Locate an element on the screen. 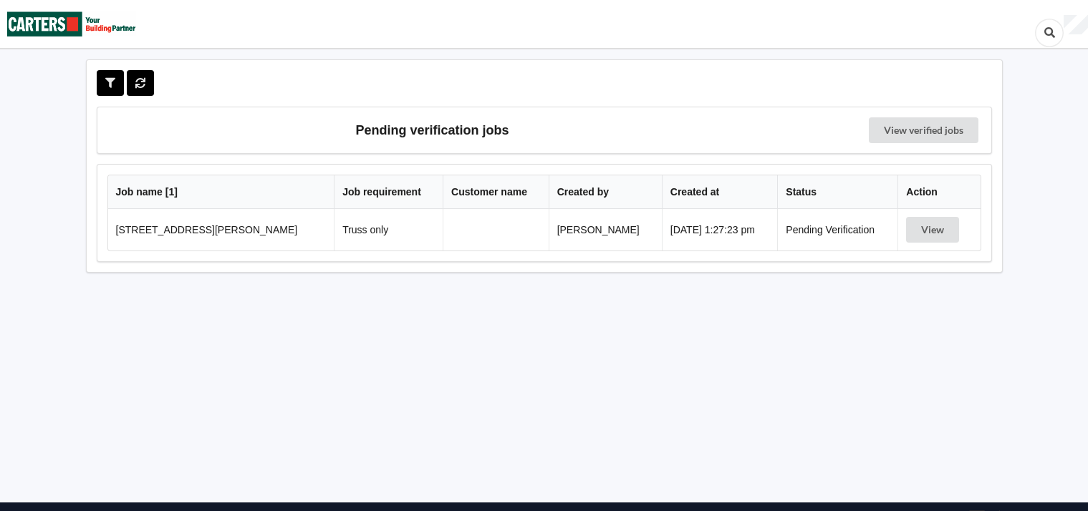 This screenshot has width=1088, height=511. th: Created at is located at coordinates (719, 192).